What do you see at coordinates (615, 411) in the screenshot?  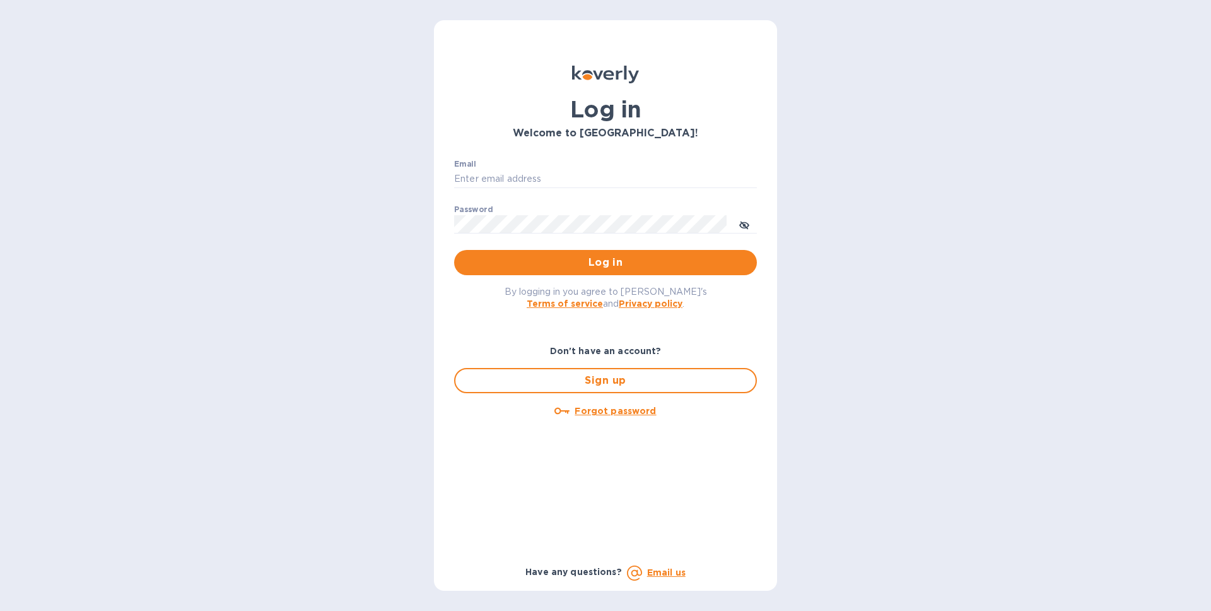 I see `u: Forgot password` at bounding box center [615, 411].